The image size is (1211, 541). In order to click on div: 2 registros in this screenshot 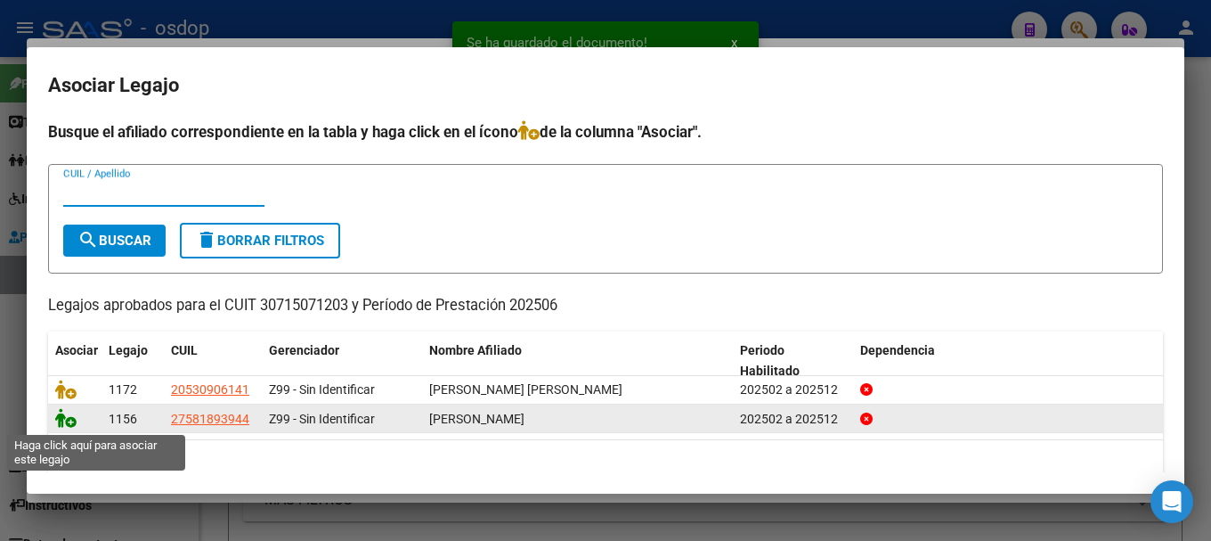, I will do `click(606, 462)`.